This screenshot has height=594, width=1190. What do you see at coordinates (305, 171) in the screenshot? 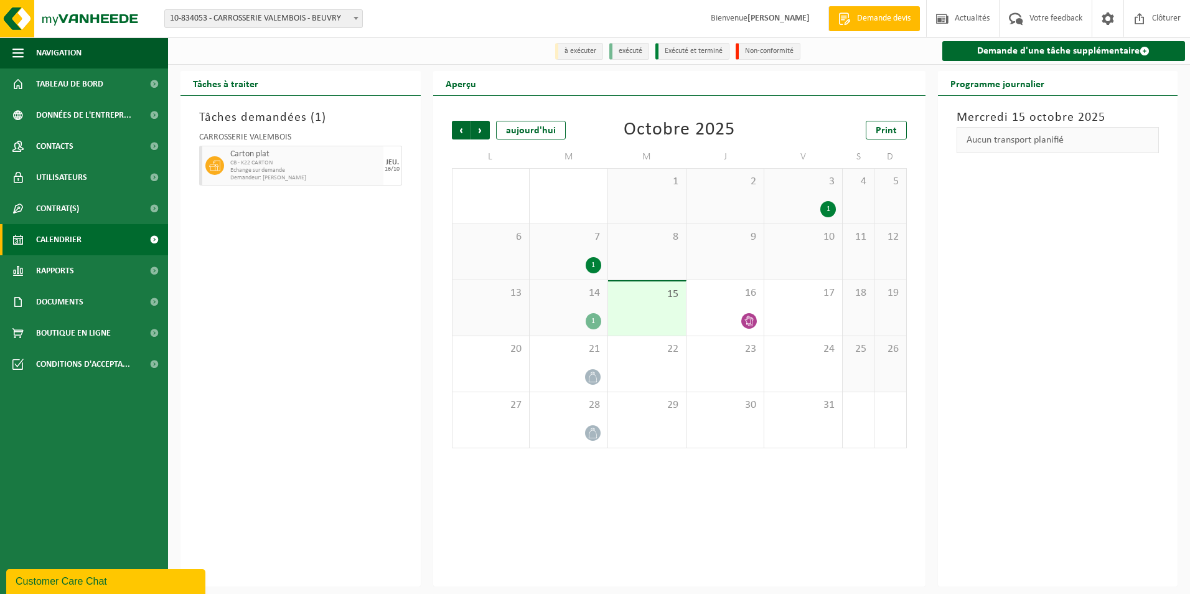
I see `span: Echange sur demande` at bounding box center [305, 171].